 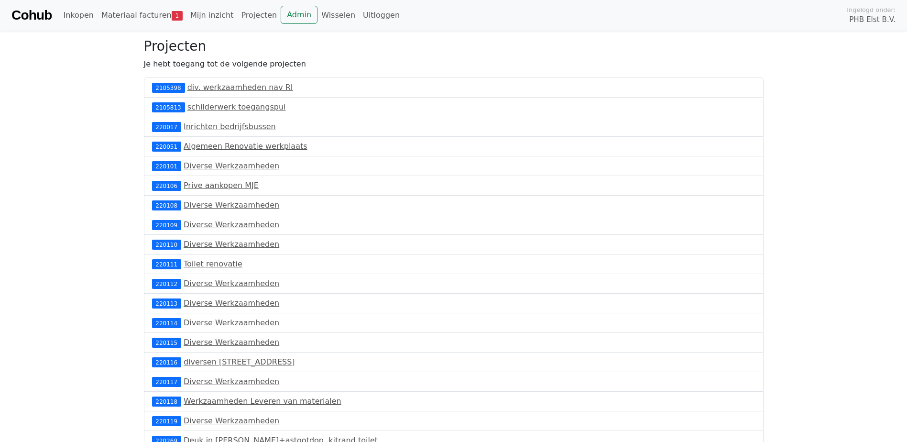 What do you see at coordinates (166, 303) in the screenshot?
I see `div: 220113` at bounding box center [166, 303].